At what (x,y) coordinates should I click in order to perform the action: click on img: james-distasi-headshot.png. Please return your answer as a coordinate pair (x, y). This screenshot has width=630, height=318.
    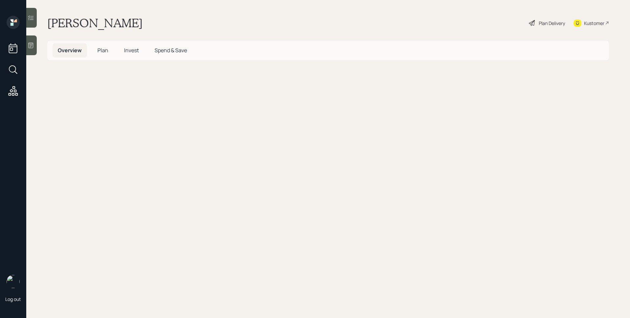
    Looking at the image, I should click on (13, 281).